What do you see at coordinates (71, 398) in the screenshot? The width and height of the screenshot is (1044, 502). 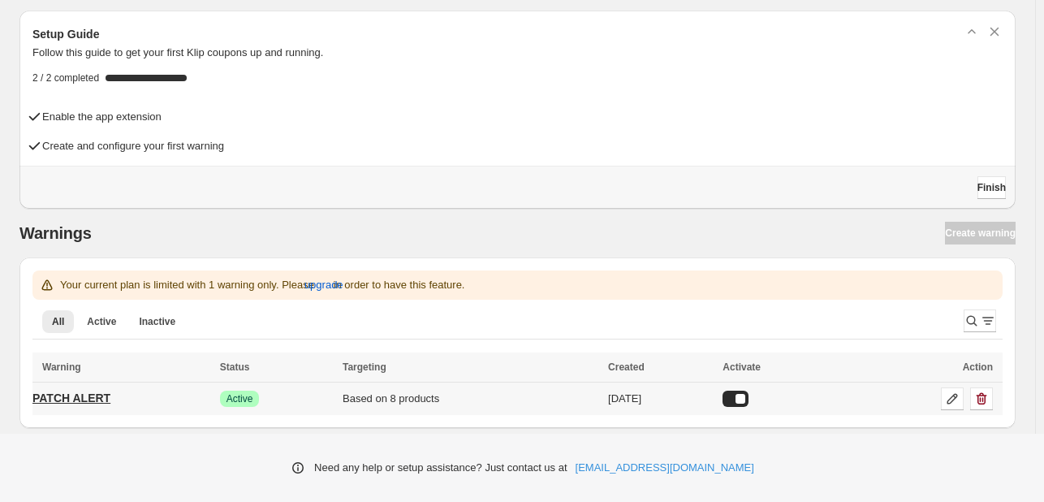 I see `a: PATCH ALERT` at bounding box center [71, 398].